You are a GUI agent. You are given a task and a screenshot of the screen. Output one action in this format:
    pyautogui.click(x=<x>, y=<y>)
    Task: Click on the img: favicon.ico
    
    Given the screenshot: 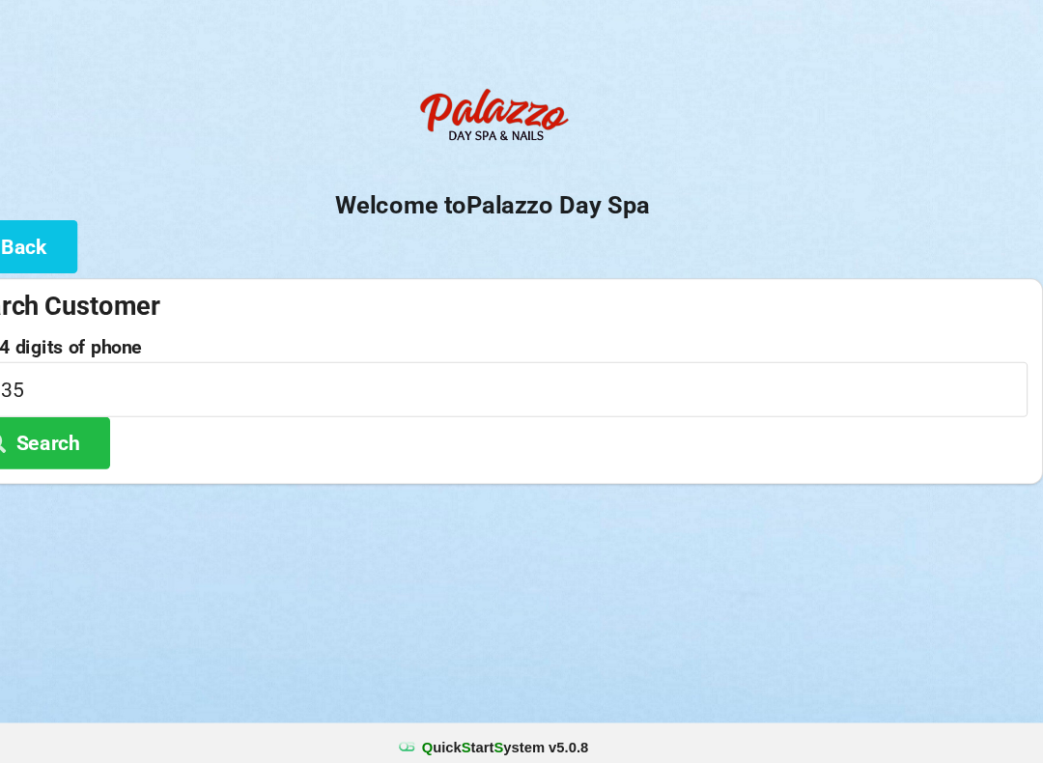 What is the action you would take?
    pyautogui.click(x=440, y=740)
    